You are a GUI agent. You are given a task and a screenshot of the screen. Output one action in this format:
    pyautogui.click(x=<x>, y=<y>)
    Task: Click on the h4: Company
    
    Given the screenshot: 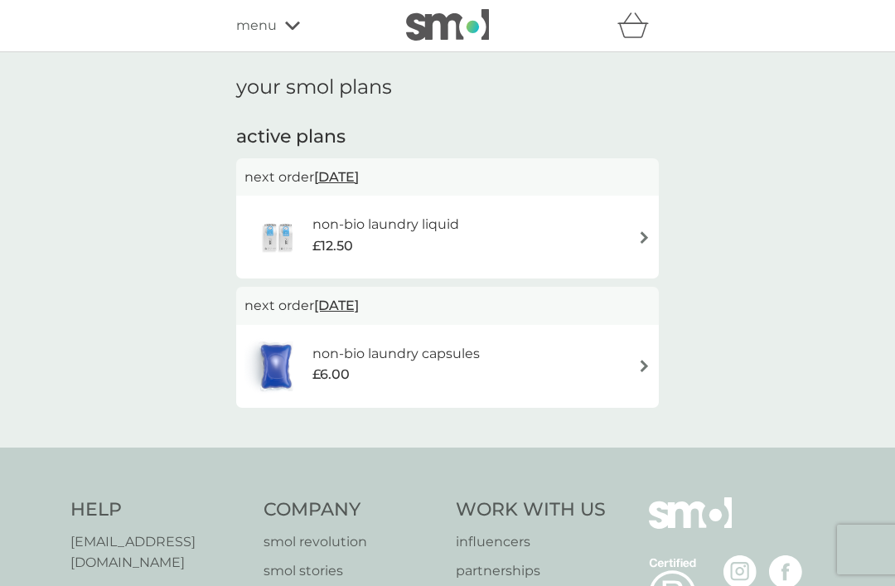 What is the action you would take?
    pyautogui.click(x=351, y=510)
    